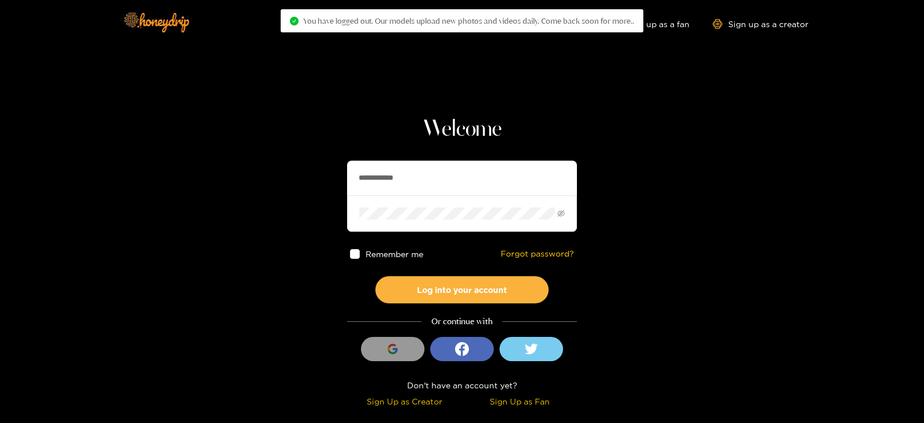 The width and height of the screenshot is (924, 423). I want to click on div: Don't have an account yet?, so click(462, 385).